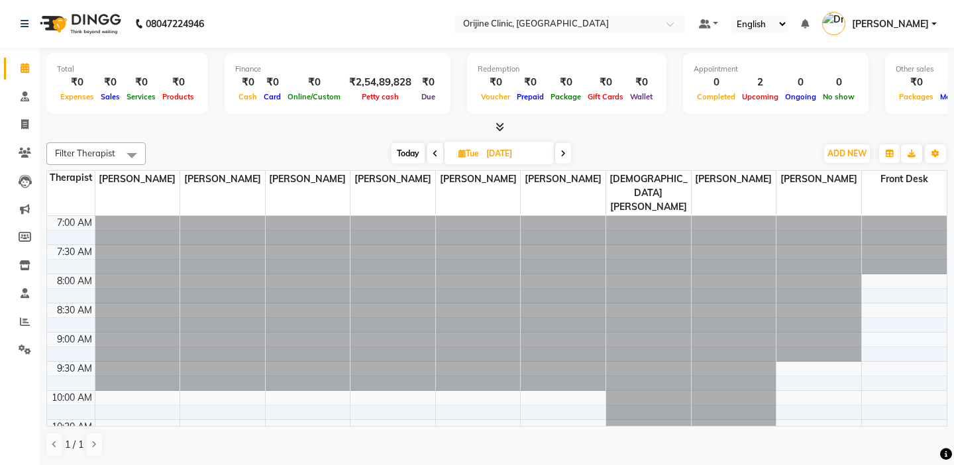 The image size is (954, 465). Describe the element at coordinates (530, 97) in the screenshot. I see `span: Prepaid` at that location.